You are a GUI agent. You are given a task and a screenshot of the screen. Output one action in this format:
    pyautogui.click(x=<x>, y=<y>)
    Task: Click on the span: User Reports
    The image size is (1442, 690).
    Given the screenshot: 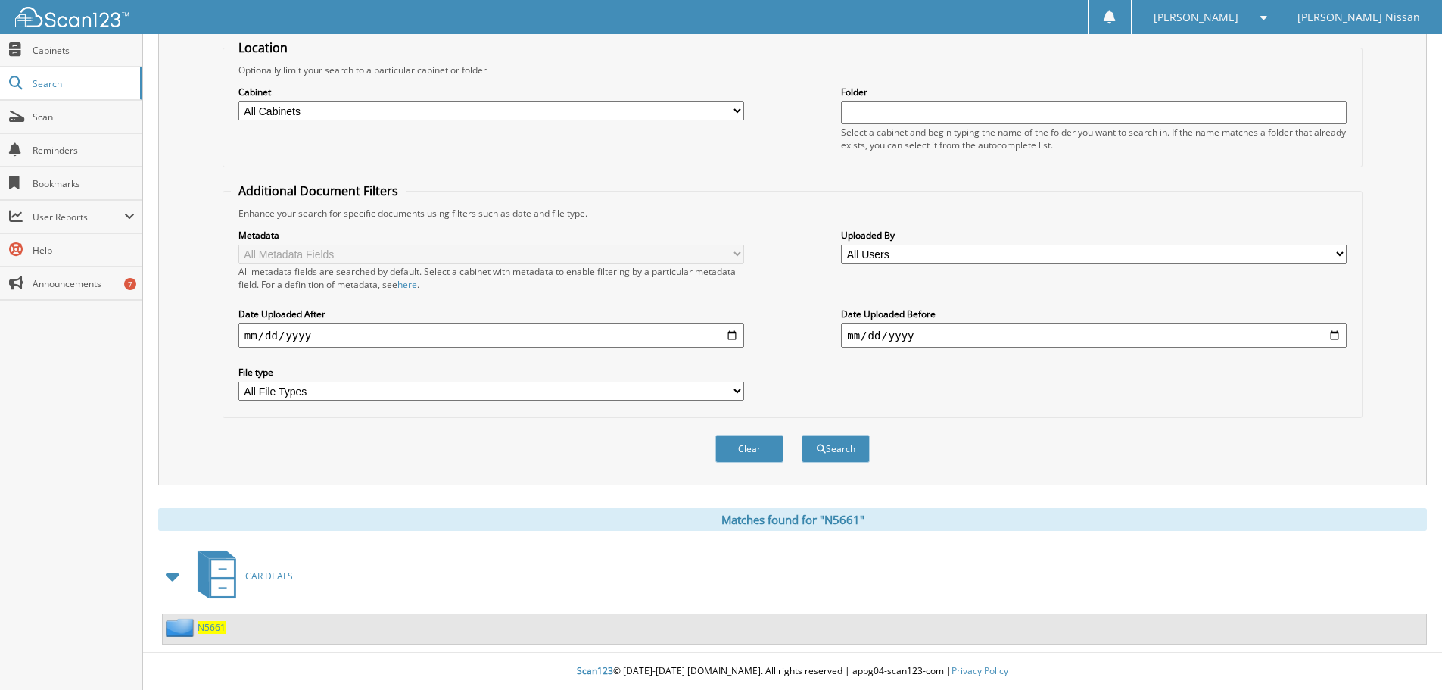 What is the action you would take?
    pyautogui.click(x=78, y=217)
    